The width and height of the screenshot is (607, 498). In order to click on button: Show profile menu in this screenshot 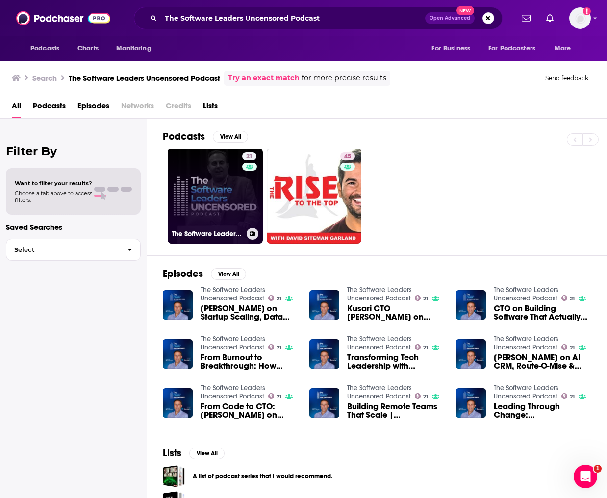, I will do `click(580, 18)`.